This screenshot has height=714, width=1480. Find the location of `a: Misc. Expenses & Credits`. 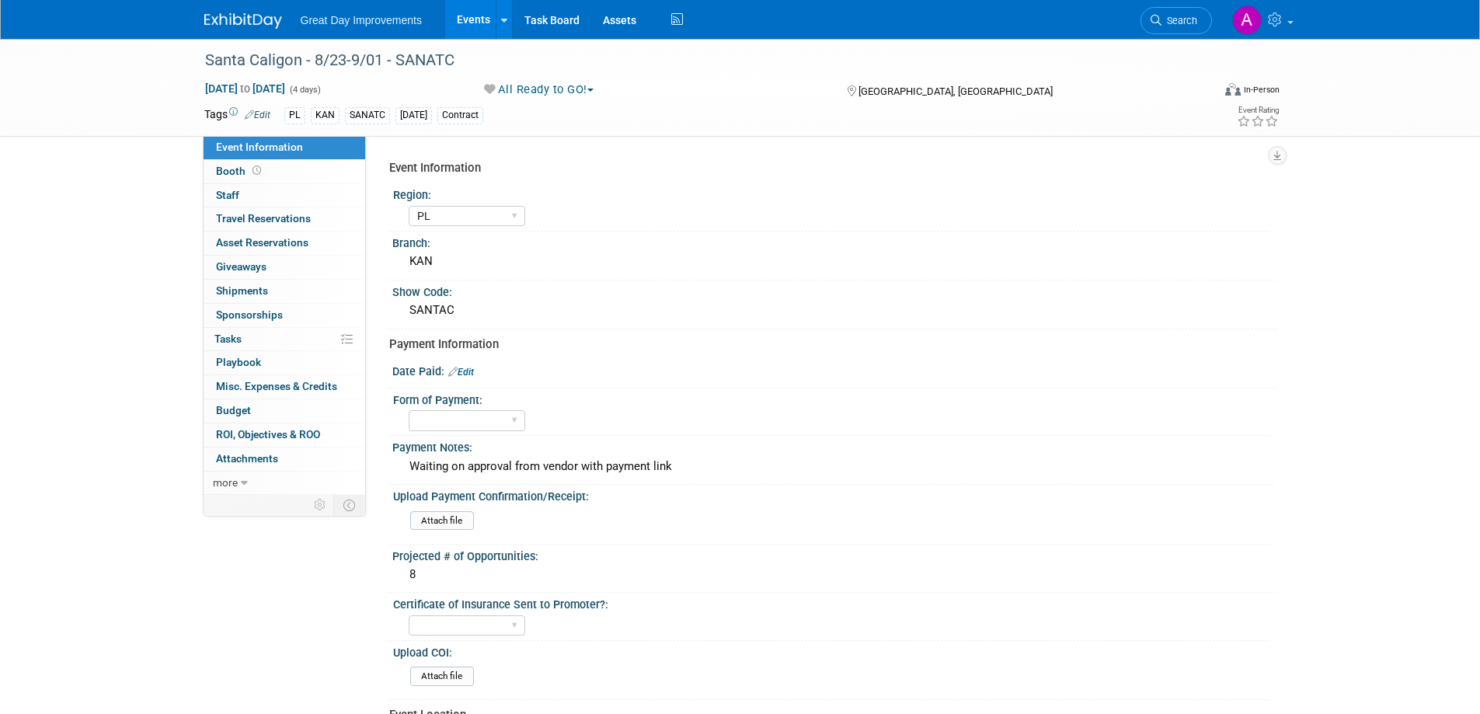

a: Misc. Expenses & Credits is located at coordinates (284, 387).